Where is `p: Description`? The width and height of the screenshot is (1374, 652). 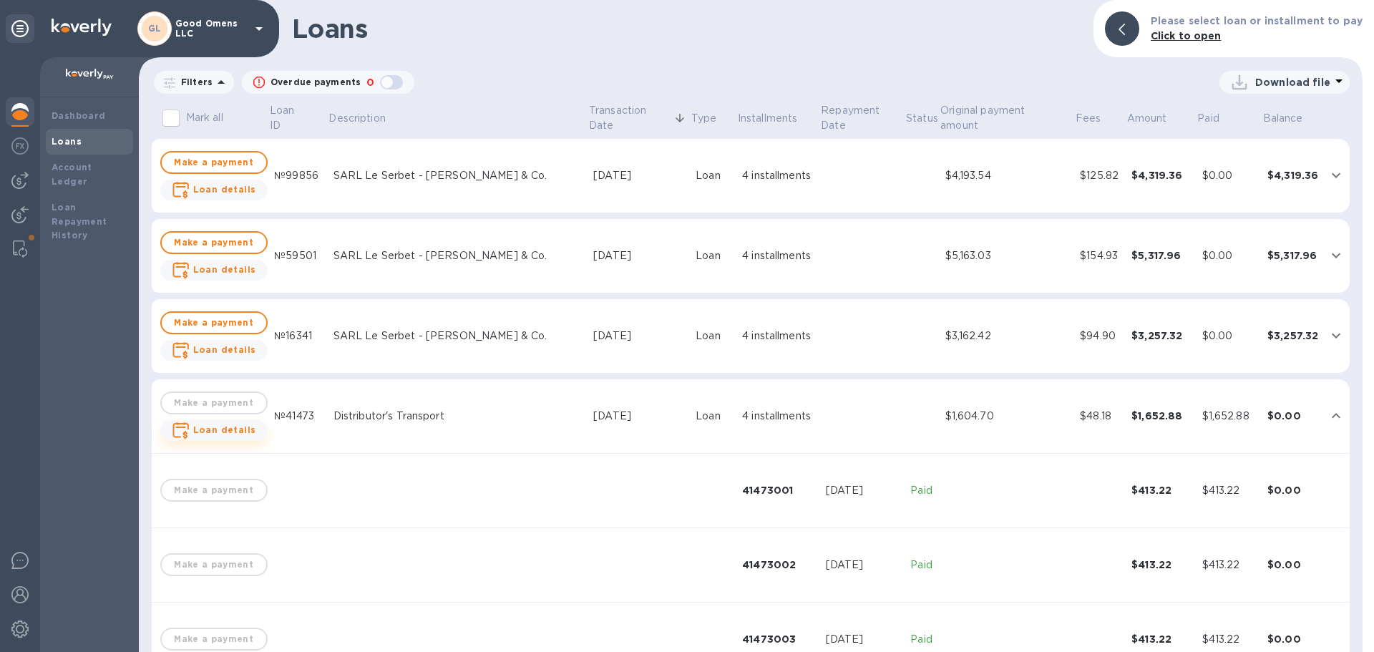
p: Description is located at coordinates (356, 118).